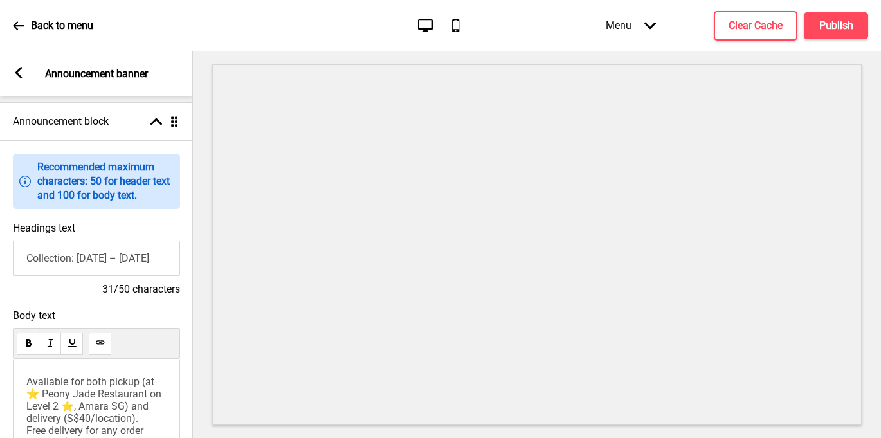 The width and height of the screenshot is (881, 438). What do you see at coordinates (96, 315) in the screenshot?
I see `span: Body text` at bounding box center [96, 315].